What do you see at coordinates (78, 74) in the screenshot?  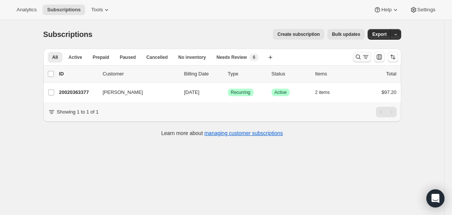 I see `p: ID` at bounding box center [78, 74].